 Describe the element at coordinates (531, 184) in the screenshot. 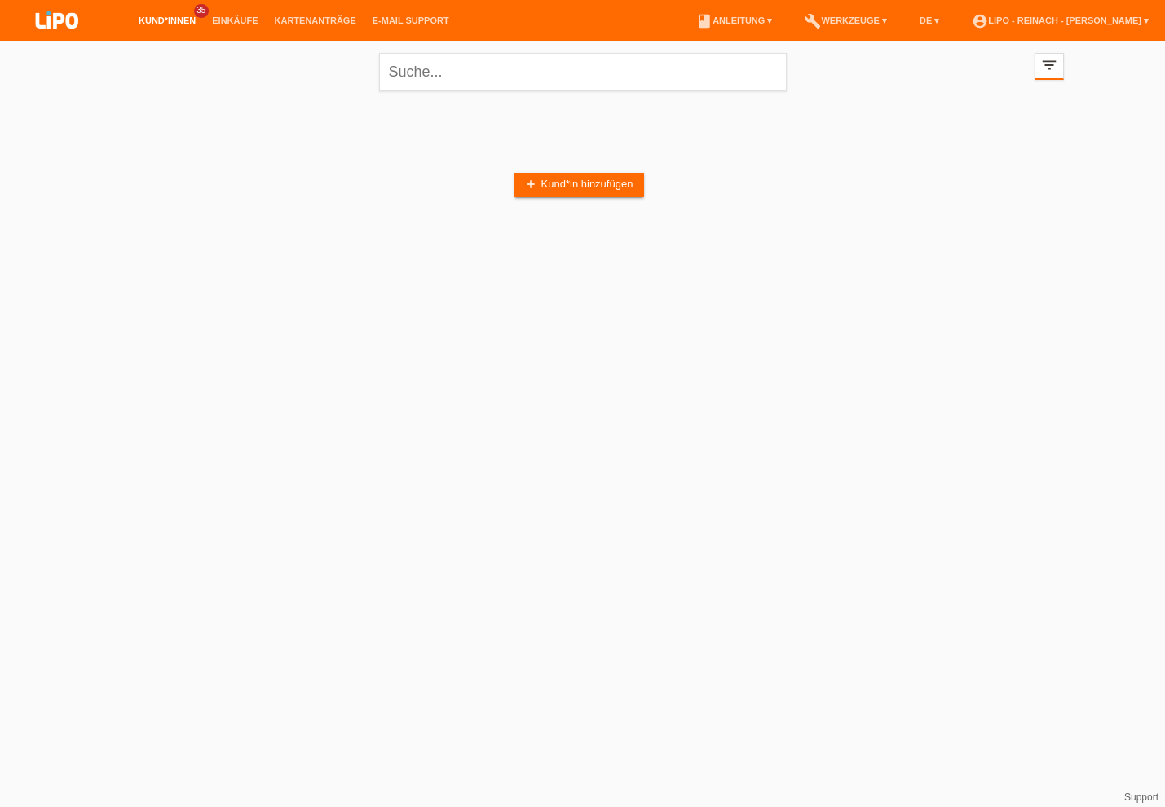

I see `i: add` at that location.